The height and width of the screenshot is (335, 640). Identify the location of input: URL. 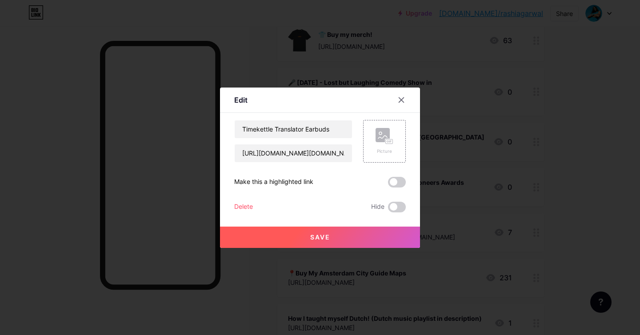
(293, 153).